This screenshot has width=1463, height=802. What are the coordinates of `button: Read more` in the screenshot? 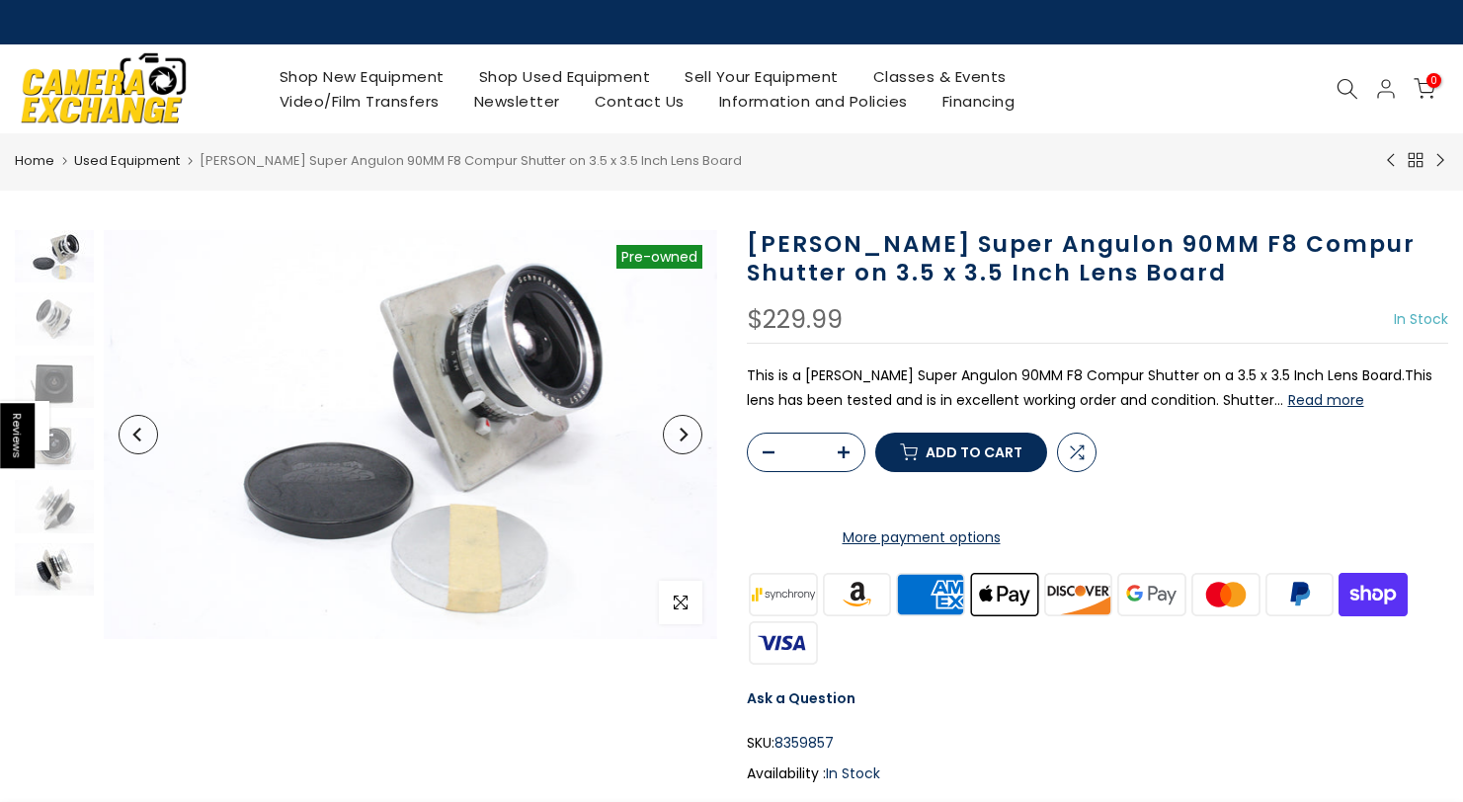 It's located at (1325, 400).